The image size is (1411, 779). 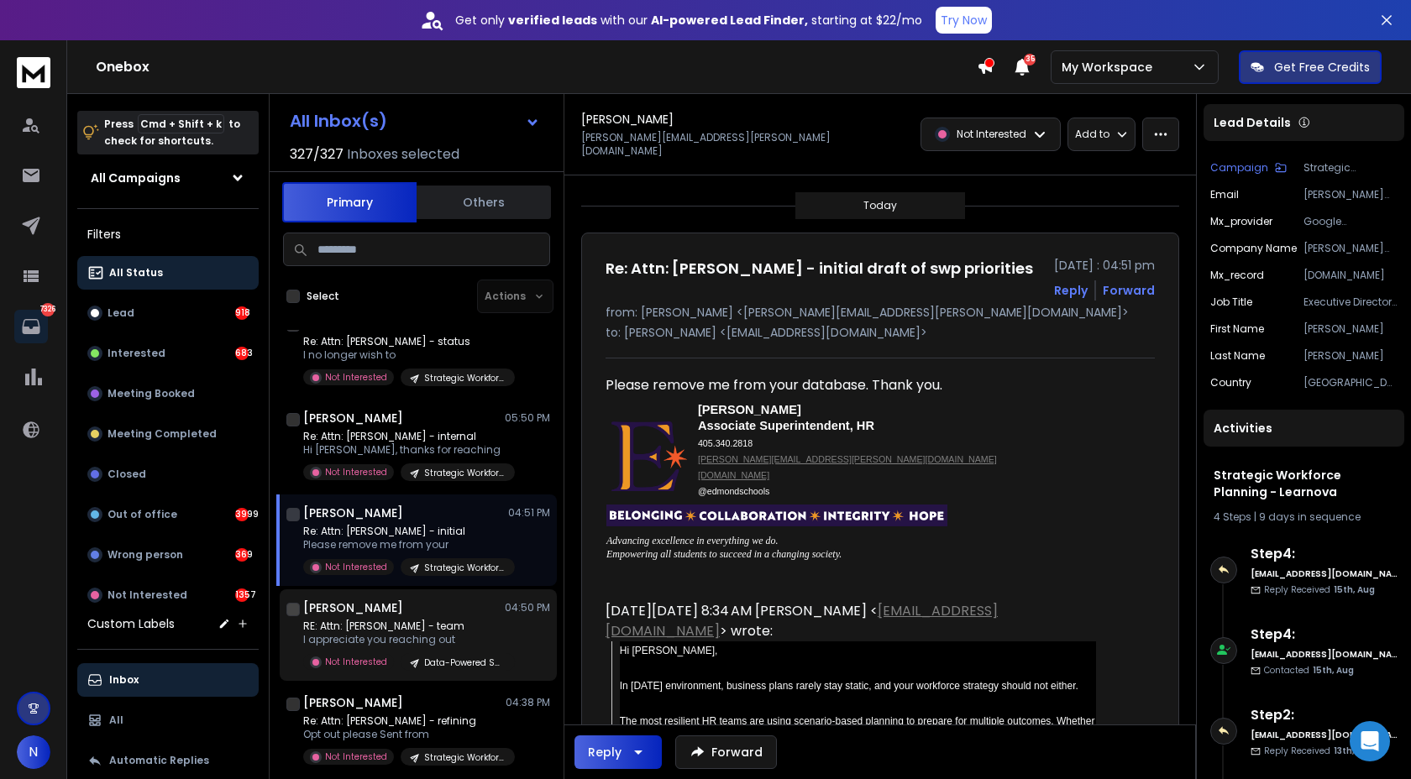 I want to click on span: 13th, Aug, so click(x=1354, y=751).